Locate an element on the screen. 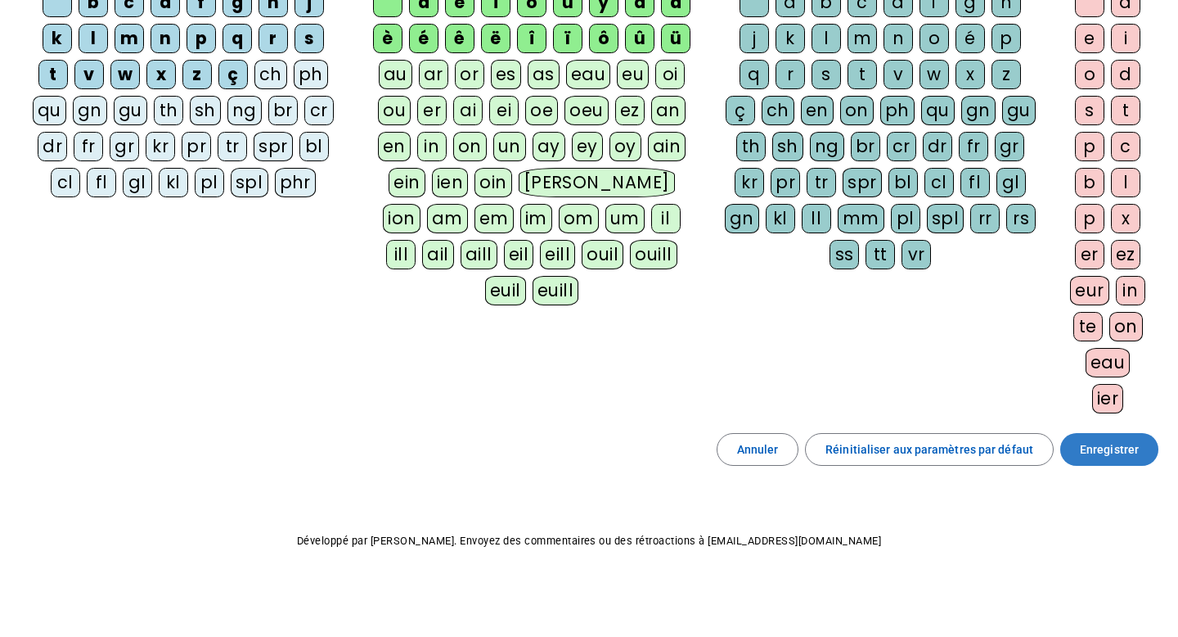 The image size is (1178, 637). div: ein is located at coordinates (407, 182).